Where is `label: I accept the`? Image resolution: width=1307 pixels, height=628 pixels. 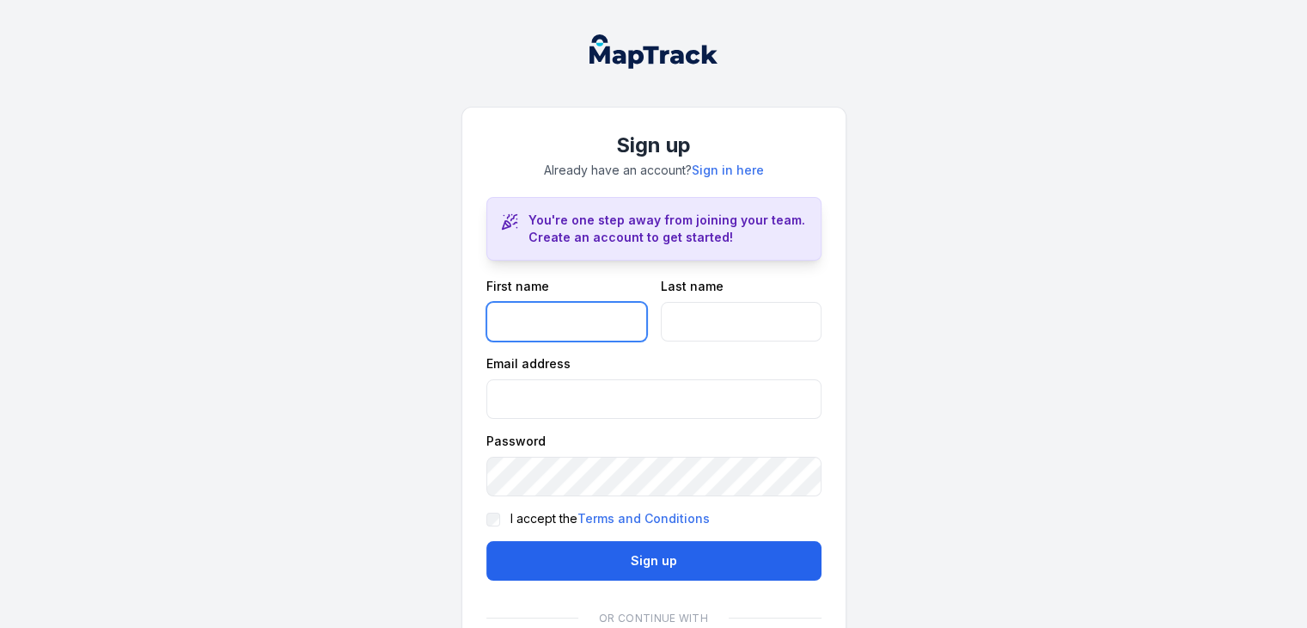
label: I accept the is located at coordinates (610, 518).